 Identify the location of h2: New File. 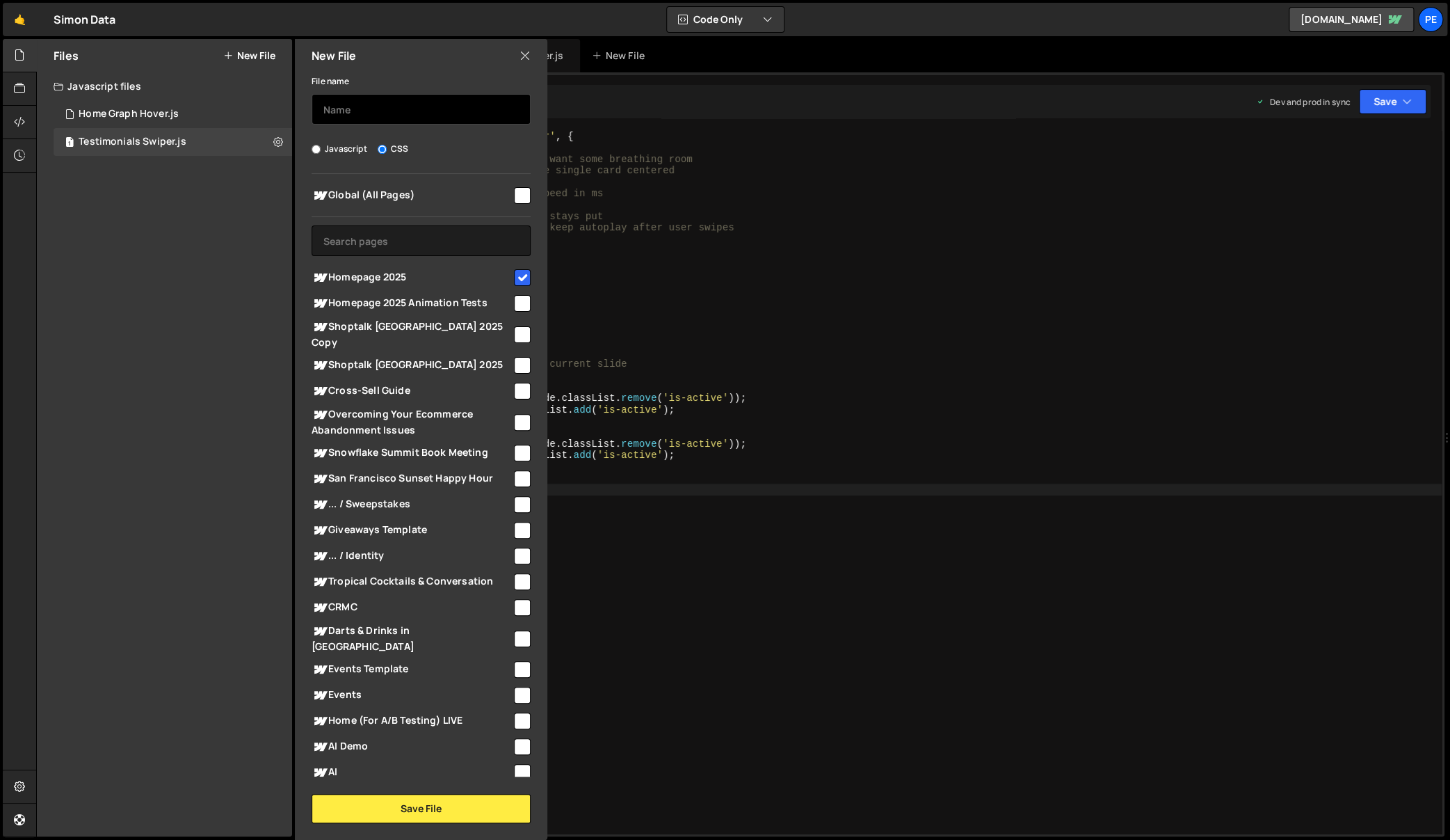
(334, 56).